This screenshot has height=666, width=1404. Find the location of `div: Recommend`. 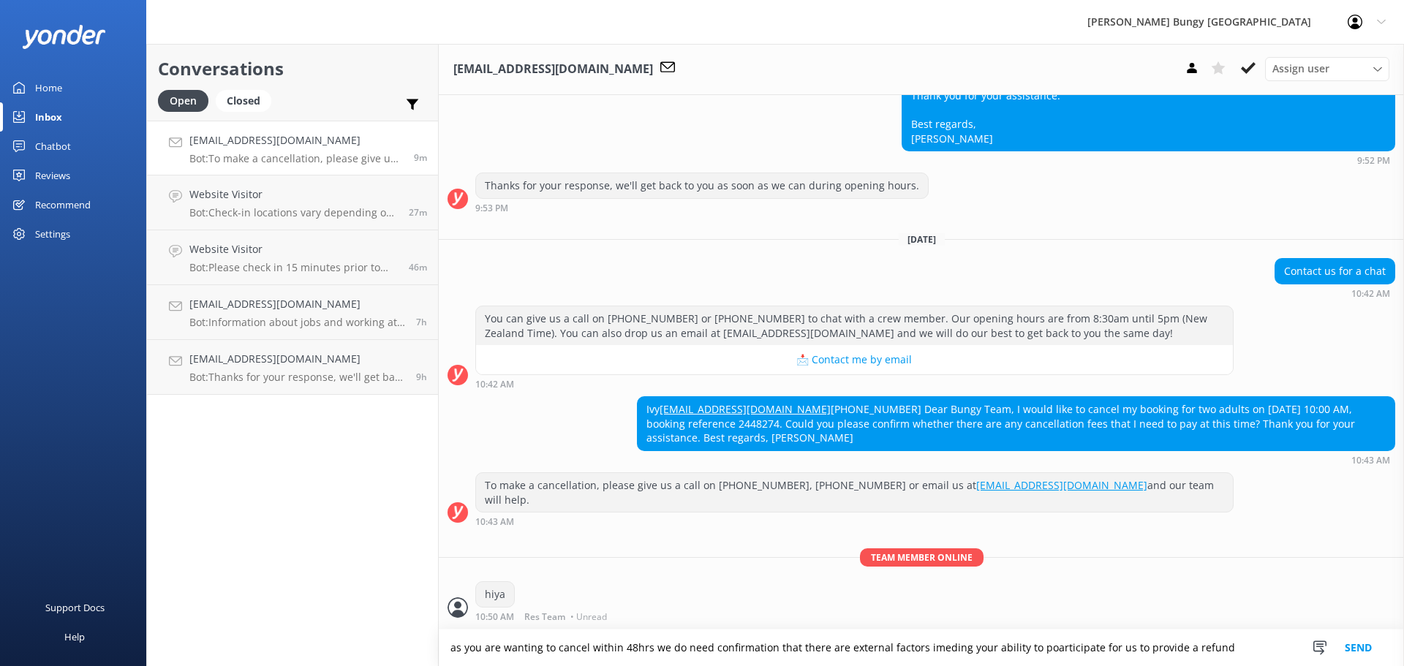

div: Recommend is located at coordinates (63, 205).